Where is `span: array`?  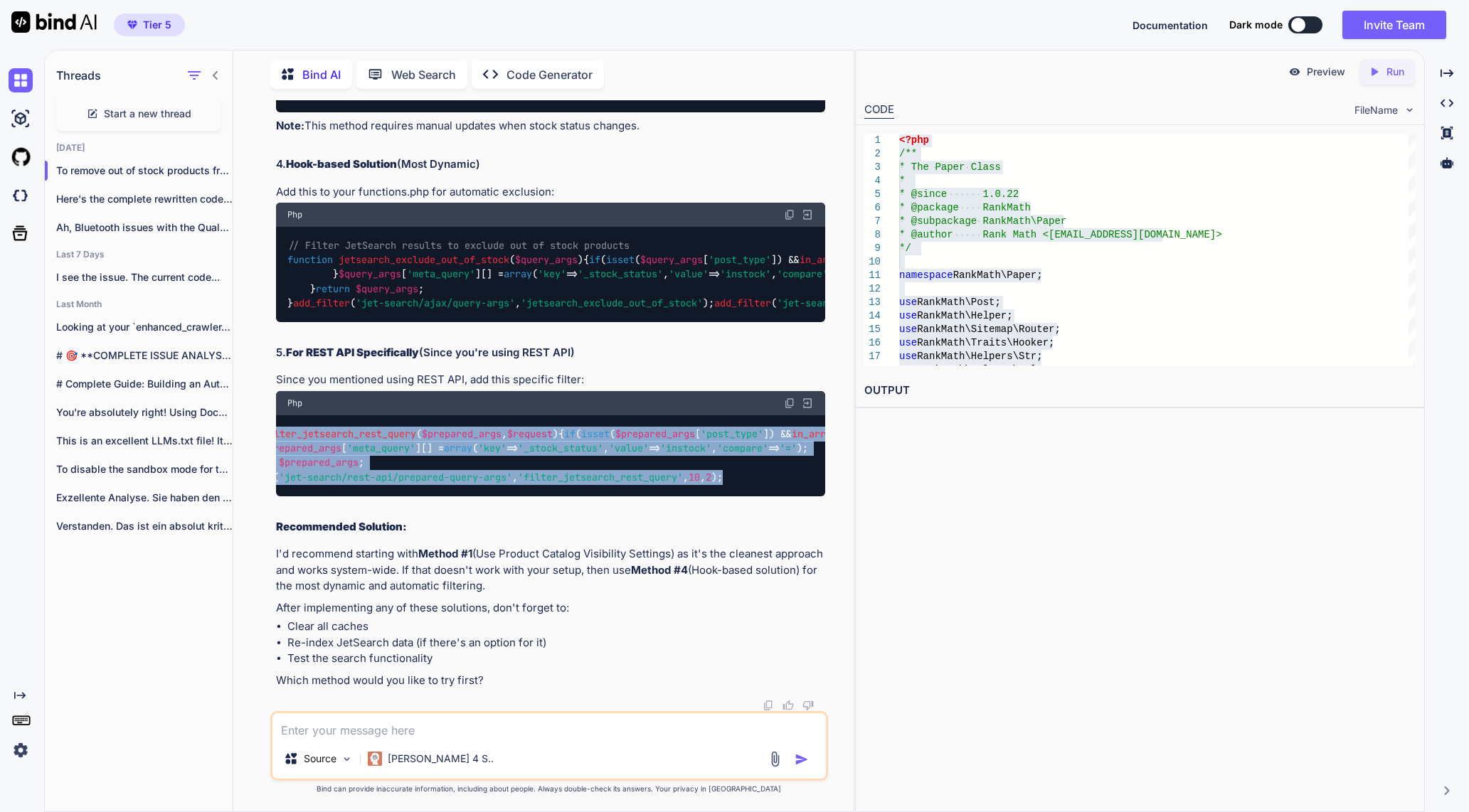
span: array is located at coordinates (458, 447).